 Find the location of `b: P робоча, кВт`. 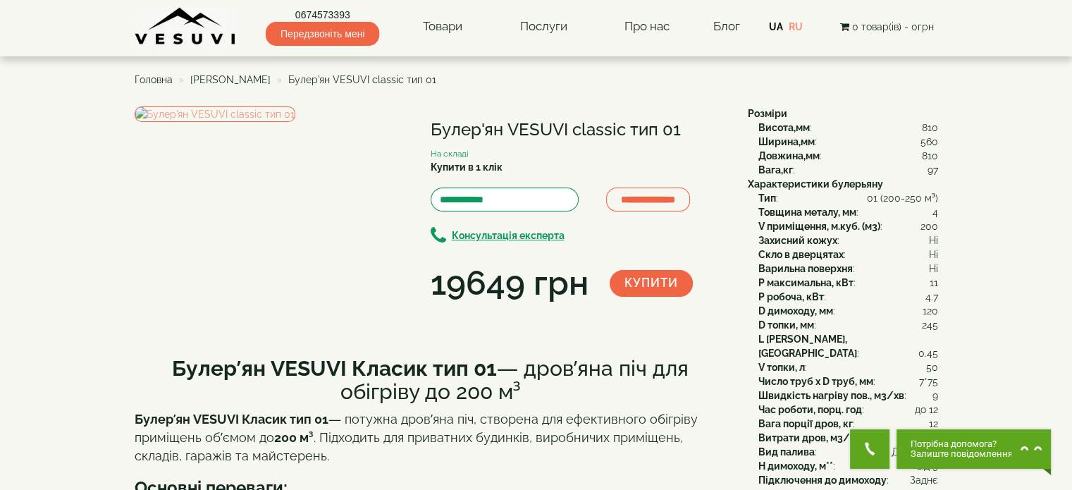

b: P робоча, кВт is located at coordinates (791, 297).